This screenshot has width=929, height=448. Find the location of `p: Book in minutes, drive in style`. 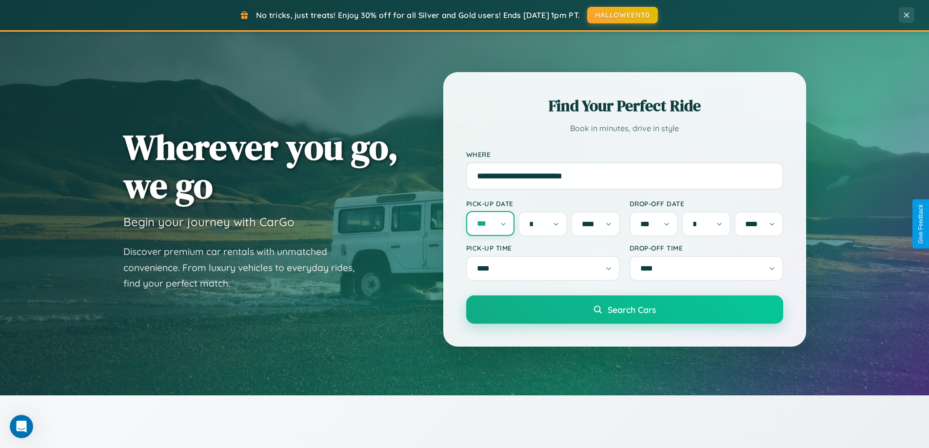

p: Book in minutes, drive in style is located at coordinates (624, 128).